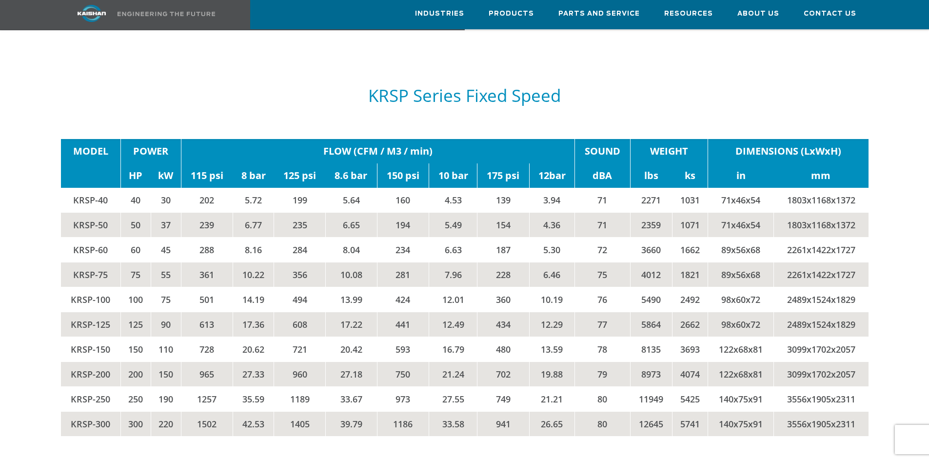  Describe the element at coordinates (453, 249) in the screenshot. I see `td: 6.63` at that location.